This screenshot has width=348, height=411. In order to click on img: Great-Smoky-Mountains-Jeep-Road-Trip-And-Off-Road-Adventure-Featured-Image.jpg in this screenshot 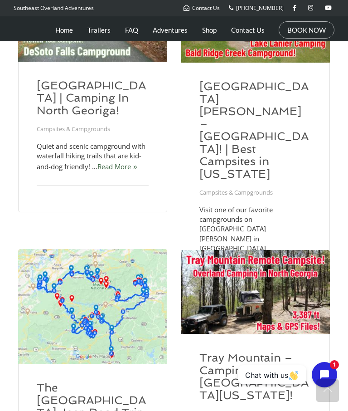, I will do `click(92, 306)`.